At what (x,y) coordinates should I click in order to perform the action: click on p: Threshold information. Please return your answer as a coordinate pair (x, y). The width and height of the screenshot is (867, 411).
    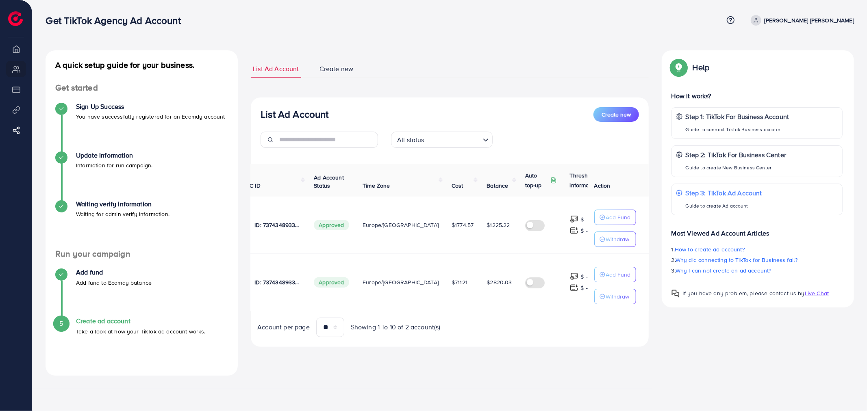
    Looking at the image, I should click on (590, 181).